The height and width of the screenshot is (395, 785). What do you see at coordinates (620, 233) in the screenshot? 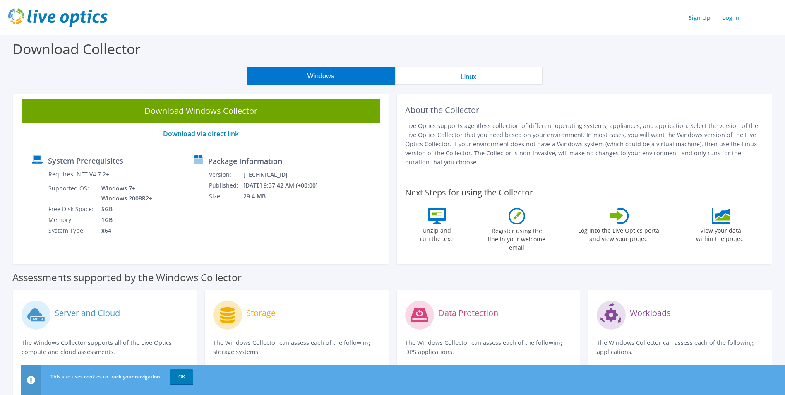
I see `label: Log into the Live Optics portal and view your project` at bounding box center [620, 233].